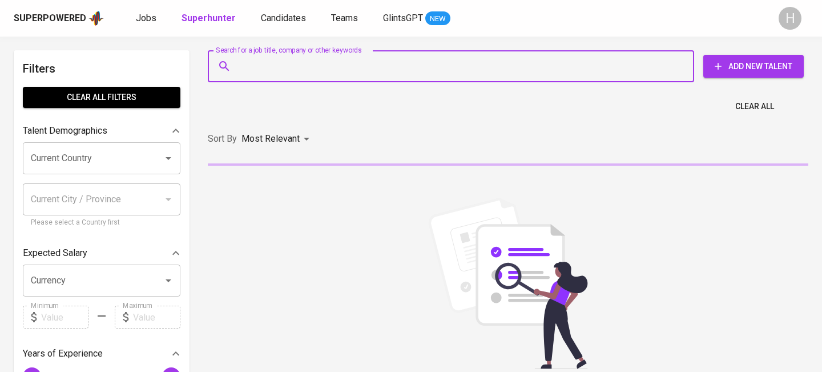 This screenshot has width=822, height=372. What do you see at coordinates (790, 18) in the screenshot?
I see `div: H` at bounding box center [790, 18].